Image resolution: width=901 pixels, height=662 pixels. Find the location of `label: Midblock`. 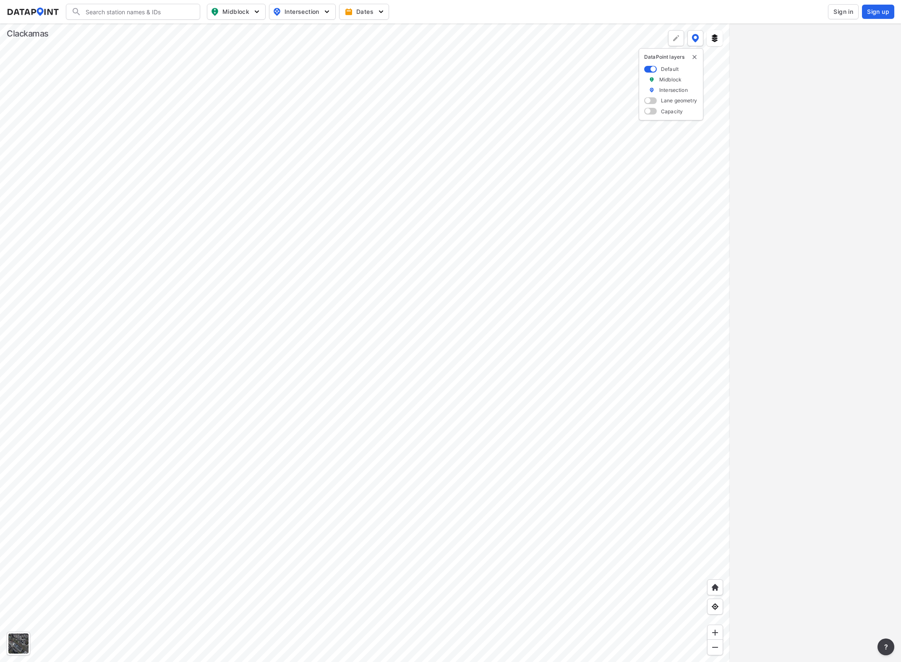

label: Midblock is located at coordinates (670, 79).